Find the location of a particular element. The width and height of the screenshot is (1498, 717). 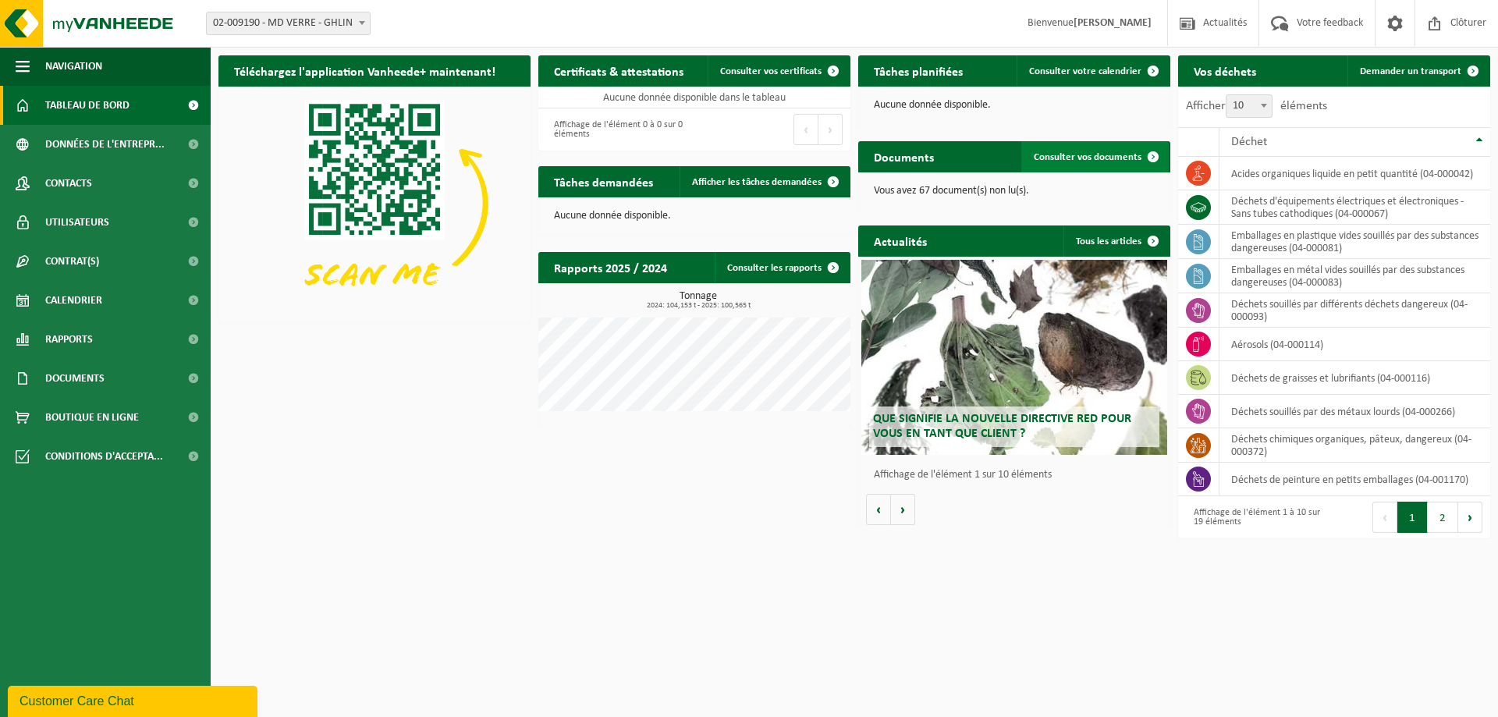

span: Consulter vos documents is located at coordinates (1087, 157).